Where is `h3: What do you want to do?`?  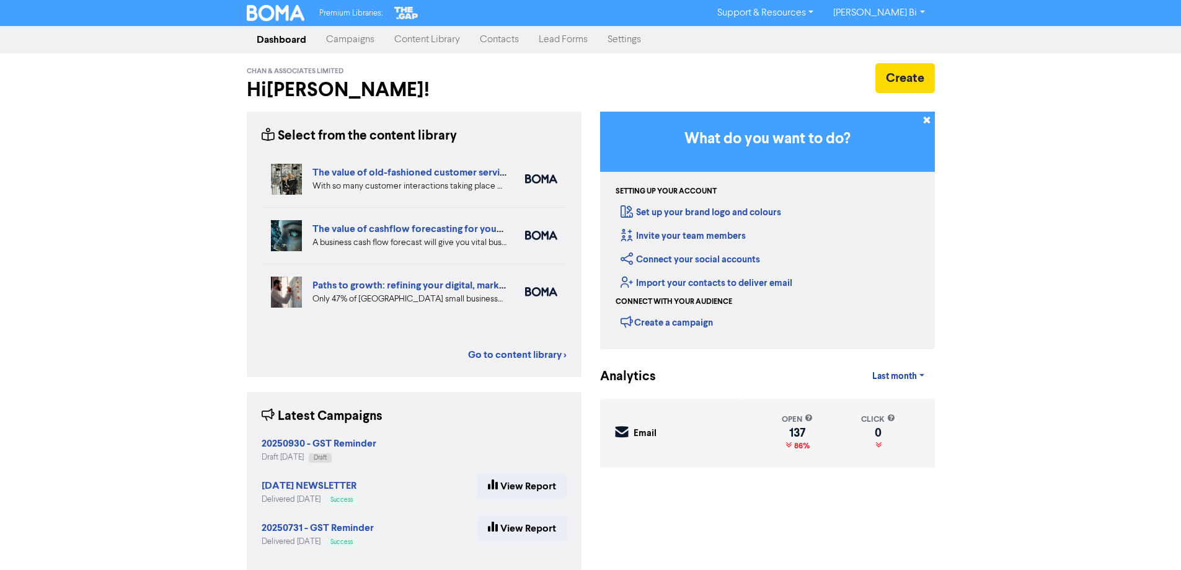 h3: What do you want to do? is located at coordinates (768, 139).